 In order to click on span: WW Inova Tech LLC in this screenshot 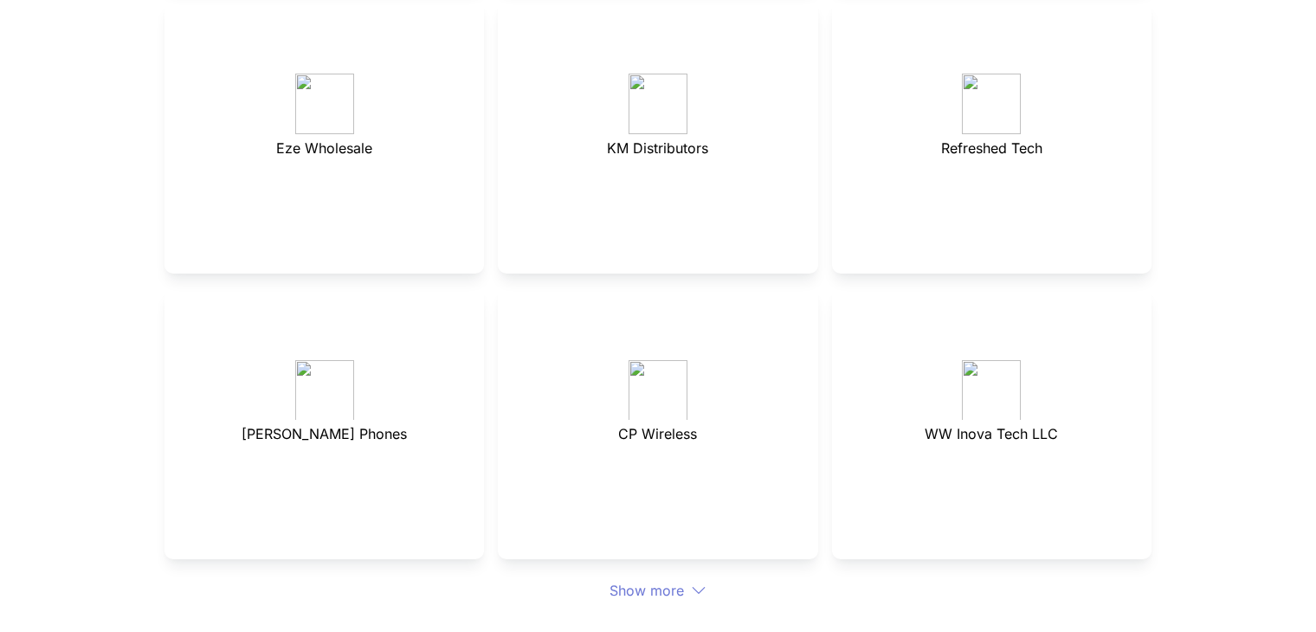, I will do `click(991, 434)`.